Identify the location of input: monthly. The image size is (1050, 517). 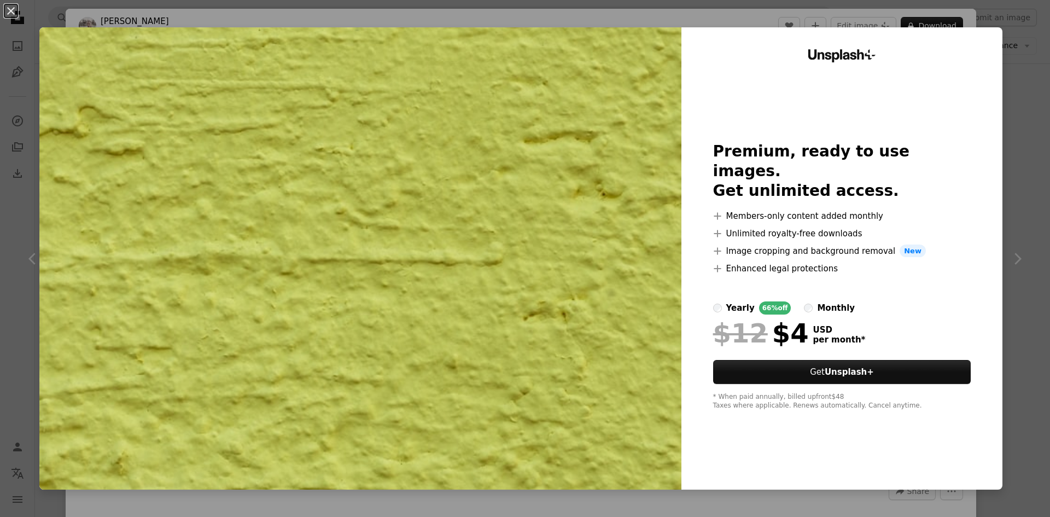
(808, 308).